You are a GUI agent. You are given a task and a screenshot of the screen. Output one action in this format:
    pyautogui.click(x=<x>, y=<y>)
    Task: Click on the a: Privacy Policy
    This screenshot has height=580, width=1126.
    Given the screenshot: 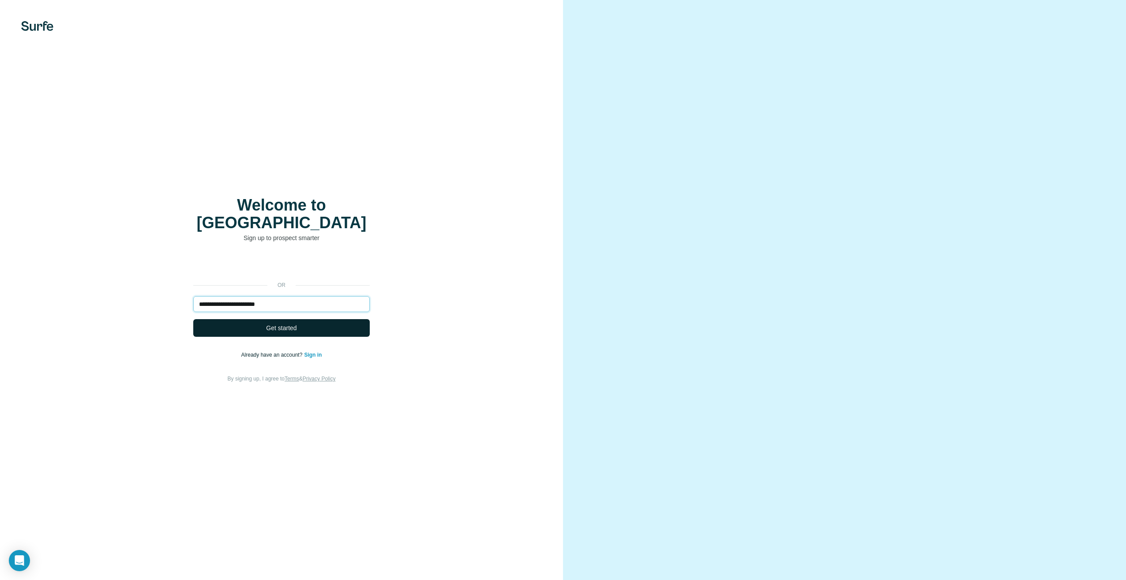 What is the action you would take?
    pyautogui.click(x=319, y=379)
    